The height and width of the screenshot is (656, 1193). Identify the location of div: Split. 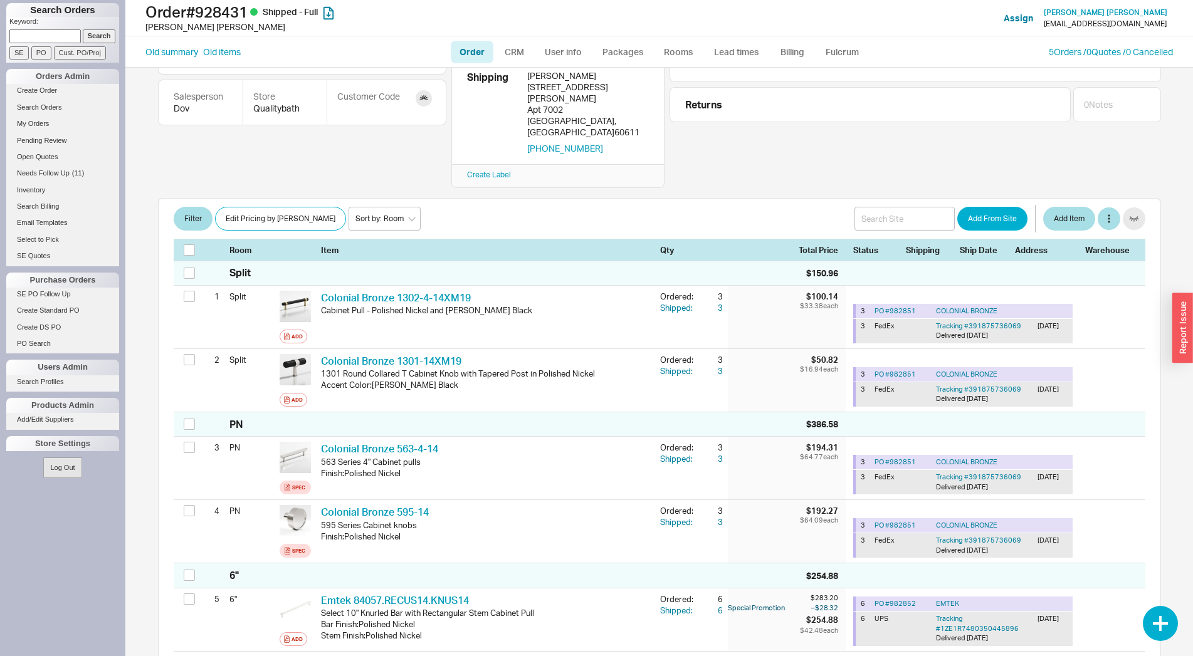
(252, 297).